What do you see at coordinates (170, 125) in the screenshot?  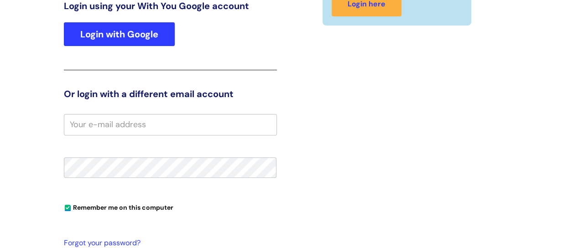 I see `input: Your e-mail address` at bounding box center [170, 125].